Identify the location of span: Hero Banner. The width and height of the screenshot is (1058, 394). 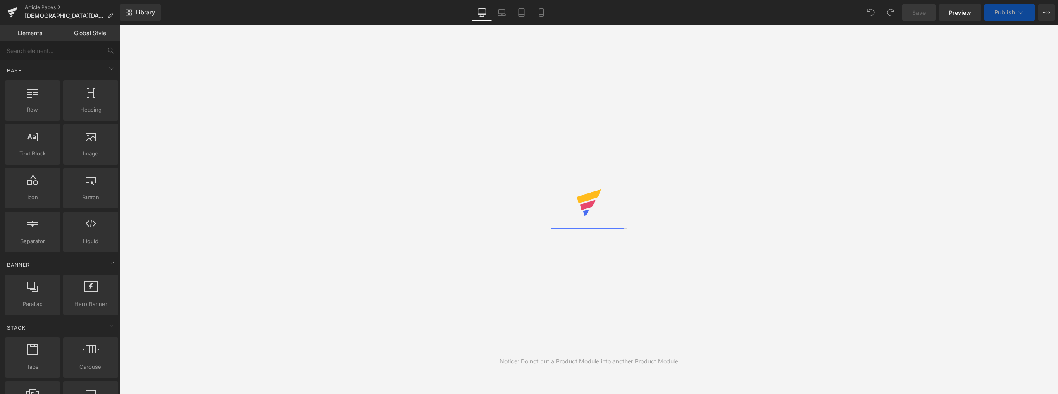
(91, 304).